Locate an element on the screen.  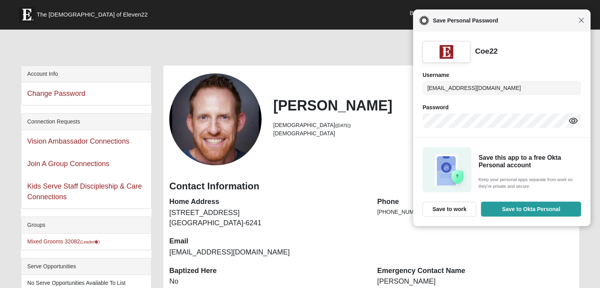
button: Save to work is located at coordinates (449, 209).